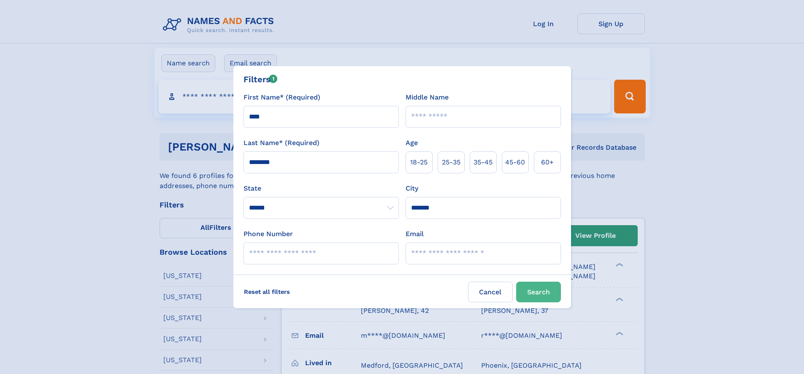  What do you see at coordinates (282, 143) in the screenshot?
I see `label: Last Name* (Required)` at bounding box center [282, 143].